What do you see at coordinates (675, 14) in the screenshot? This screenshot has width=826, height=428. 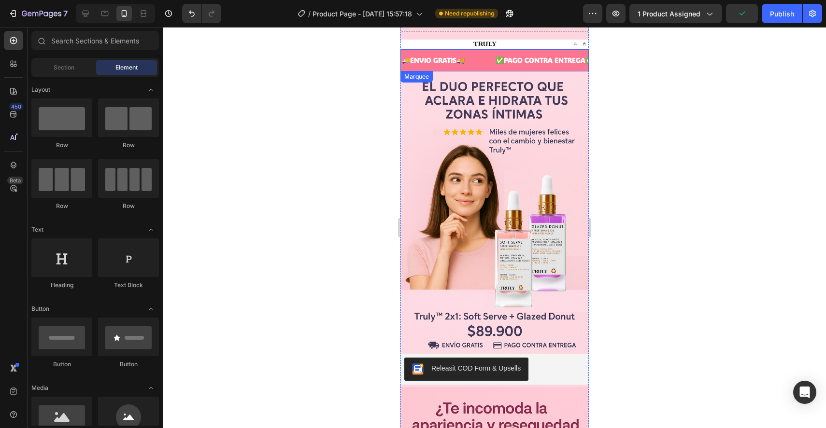 I see `button: 1 product assigned` at bounding box center [675, 14].